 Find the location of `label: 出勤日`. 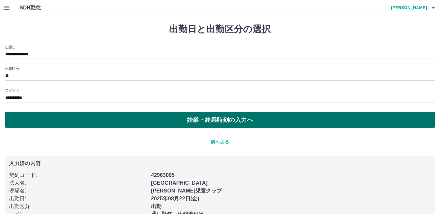

label: 出勤日 is located at coordinates (10, 47).